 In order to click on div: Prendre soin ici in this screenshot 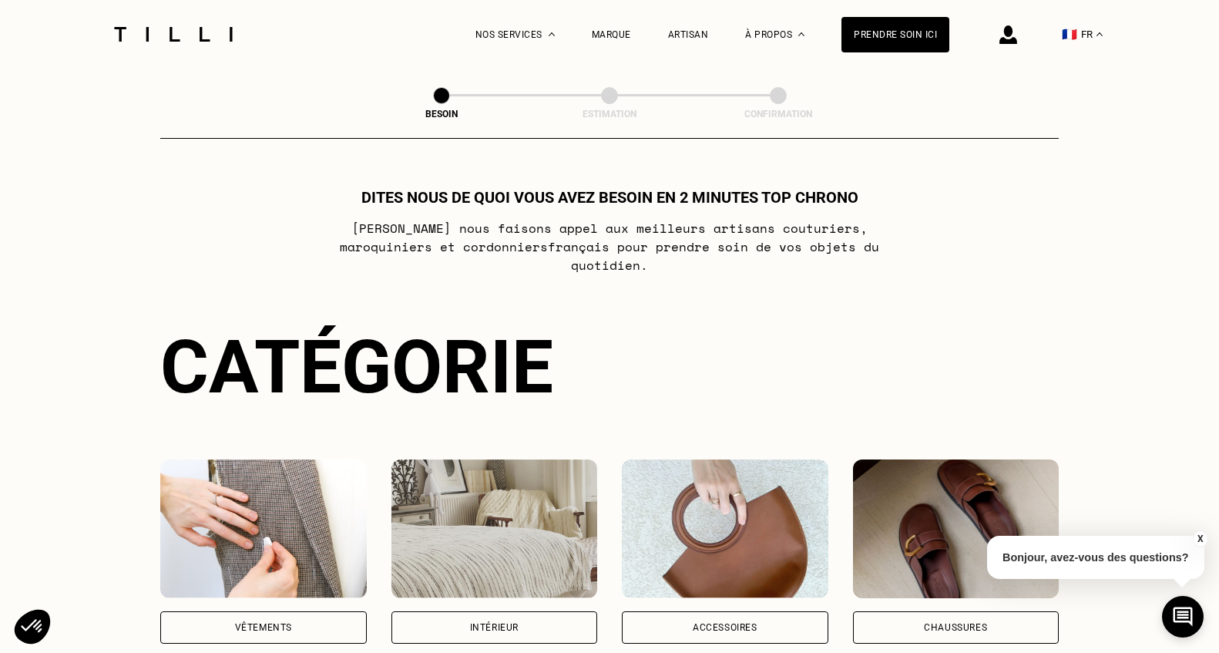, I will do `click(895, 35)`.